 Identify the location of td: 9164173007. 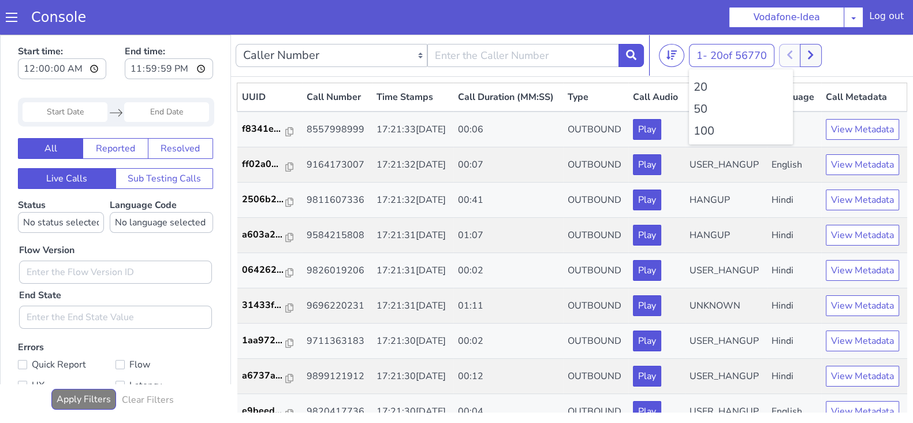
(337, 130).